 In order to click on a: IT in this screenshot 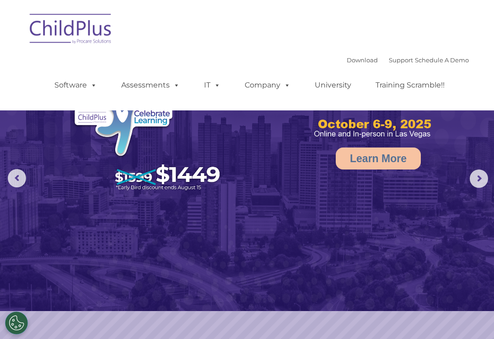, I will do `click(212, 85)`.